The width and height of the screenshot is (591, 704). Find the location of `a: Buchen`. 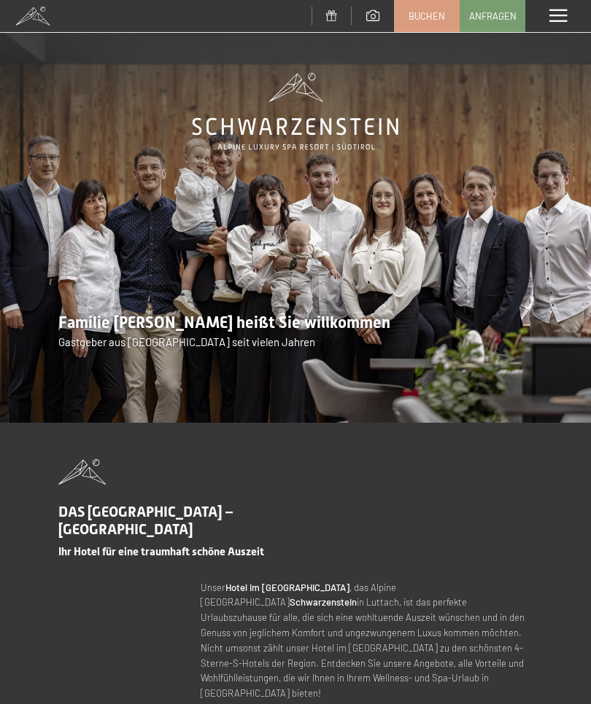

a: Buchen is located at coordinates (427, 16).